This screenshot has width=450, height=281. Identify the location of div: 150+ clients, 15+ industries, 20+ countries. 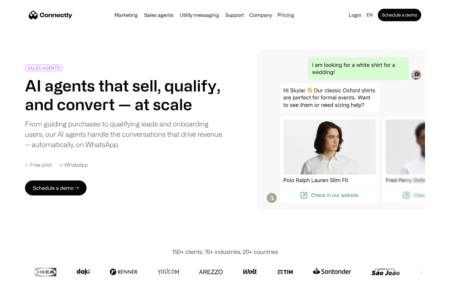
(225, 252).